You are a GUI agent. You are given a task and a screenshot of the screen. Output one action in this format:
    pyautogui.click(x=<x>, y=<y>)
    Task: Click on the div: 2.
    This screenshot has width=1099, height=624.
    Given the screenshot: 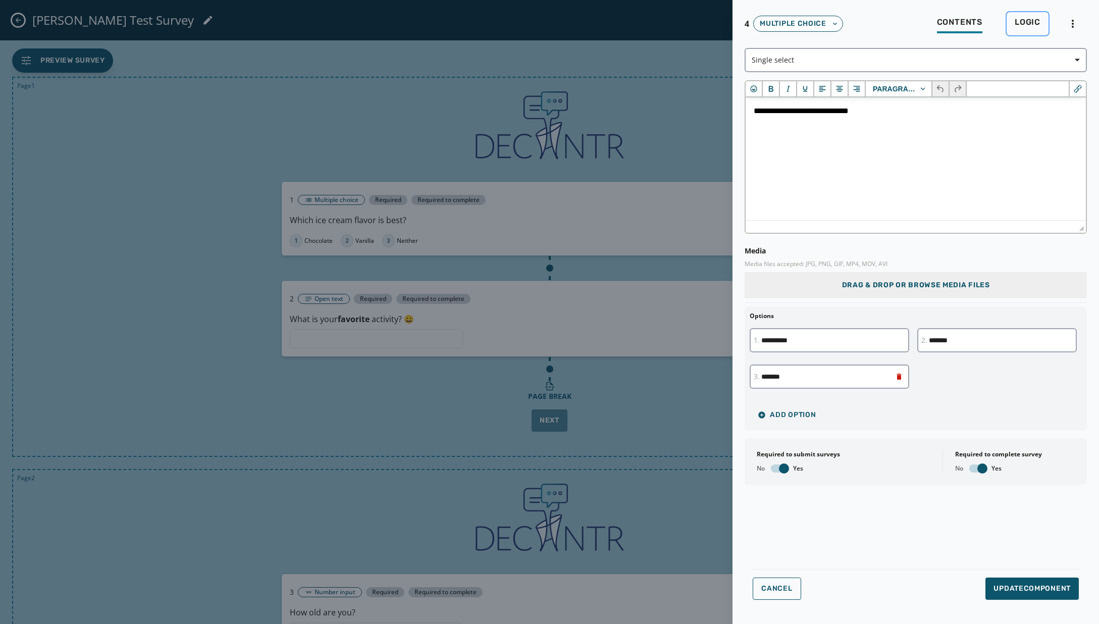 What is the action you would take?
    pyautogui.click(x=925, y=340)
    